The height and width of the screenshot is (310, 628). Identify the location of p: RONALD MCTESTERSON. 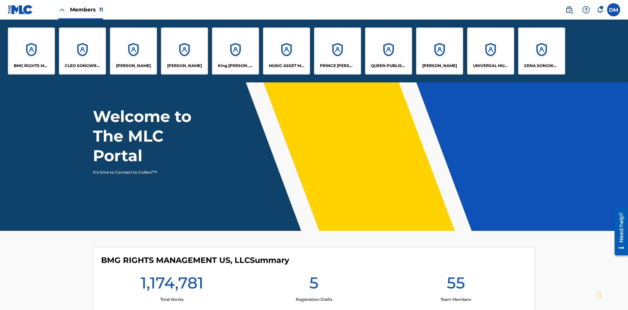
(440, 66).